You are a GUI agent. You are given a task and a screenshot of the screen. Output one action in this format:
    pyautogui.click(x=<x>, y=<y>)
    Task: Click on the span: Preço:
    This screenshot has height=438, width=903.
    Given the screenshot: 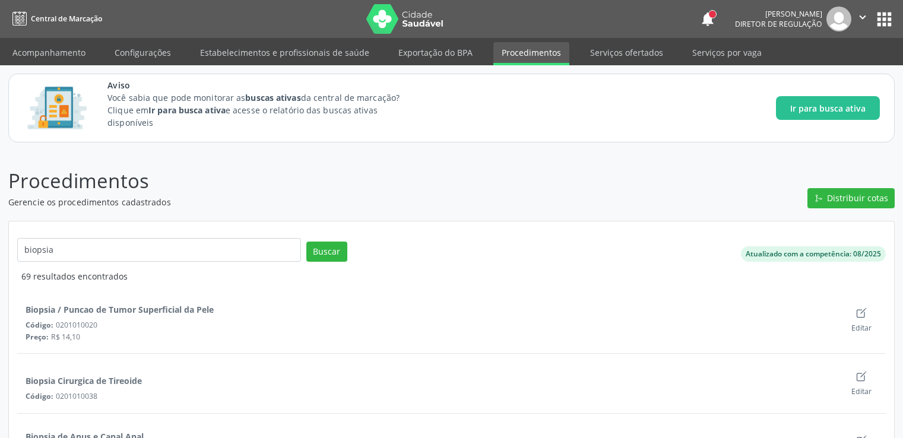 What is the action you would take?
    pyautogui.click(x=37, y=337)
    